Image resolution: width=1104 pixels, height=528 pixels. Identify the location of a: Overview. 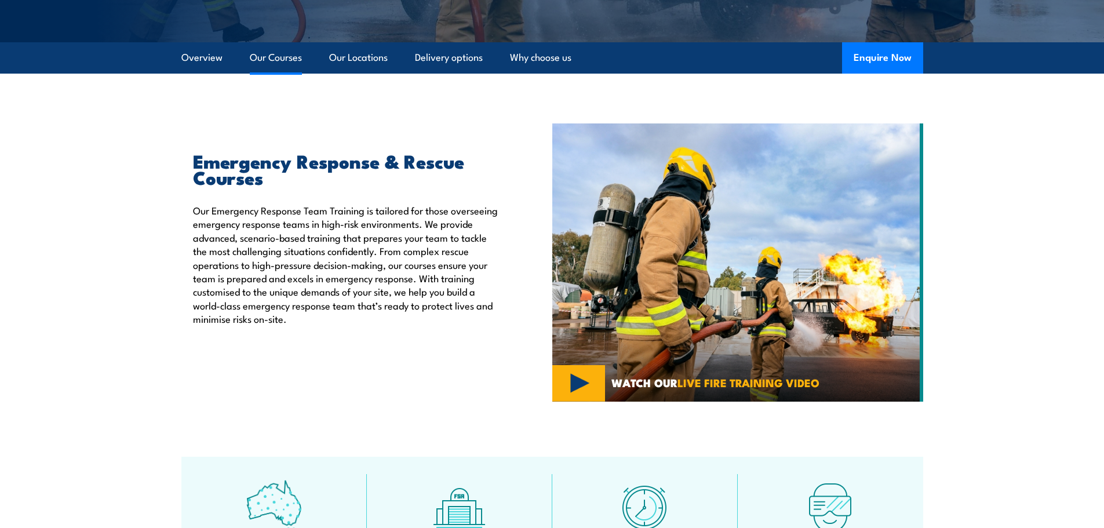
(202, 57).